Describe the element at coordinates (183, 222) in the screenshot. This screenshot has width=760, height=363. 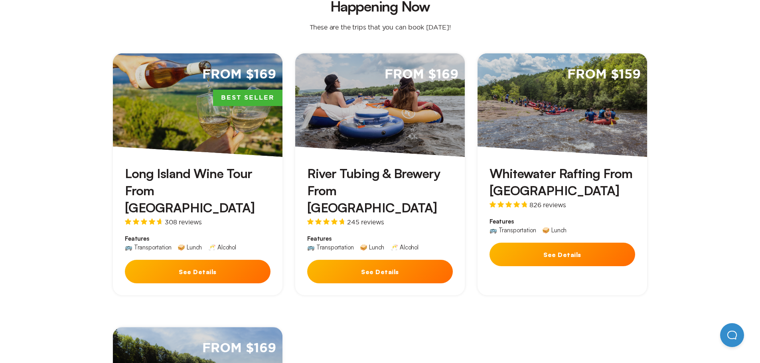
I see `span: 308 reviews` at that location.